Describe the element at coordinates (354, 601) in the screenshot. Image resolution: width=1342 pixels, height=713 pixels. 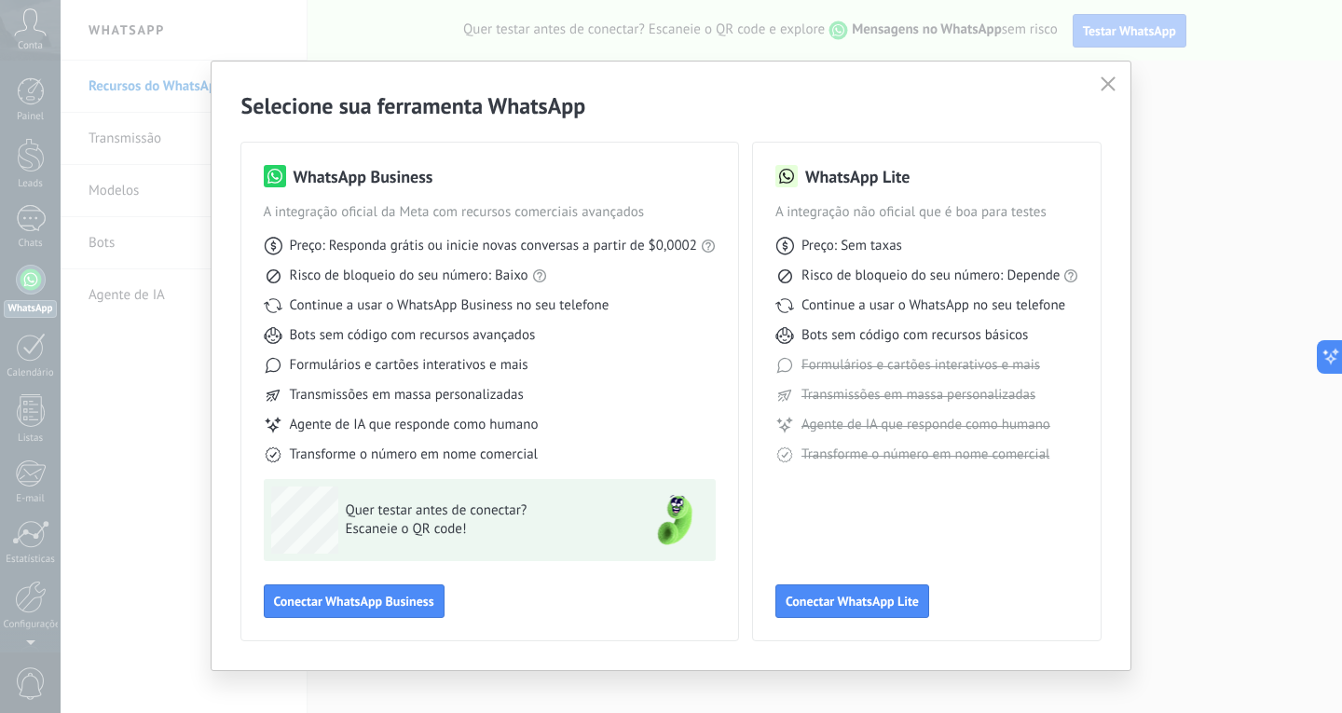
I see `button: Conectar WhatsApp Business` at that location.